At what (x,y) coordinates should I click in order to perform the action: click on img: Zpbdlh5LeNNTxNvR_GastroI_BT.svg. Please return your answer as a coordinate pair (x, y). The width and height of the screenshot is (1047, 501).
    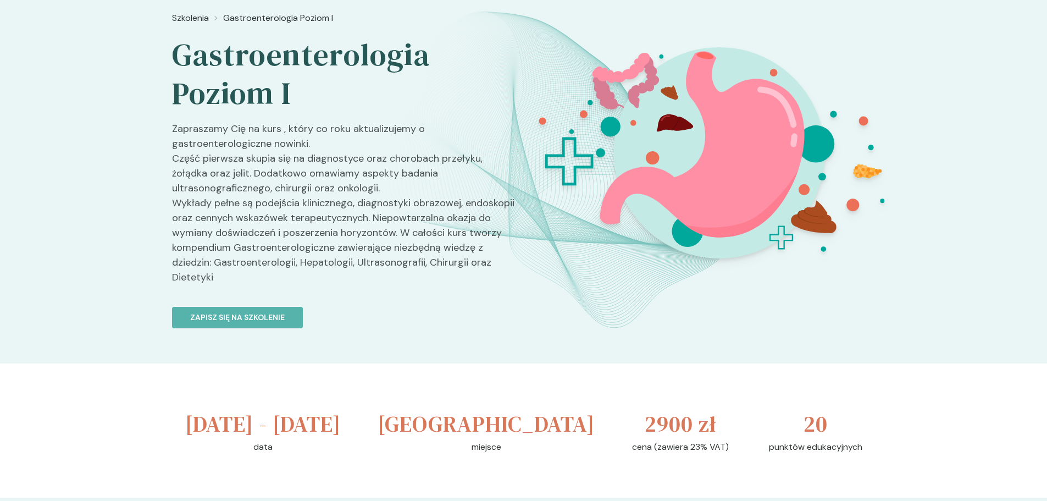
    Looking at the image, I should click on (717, 153).